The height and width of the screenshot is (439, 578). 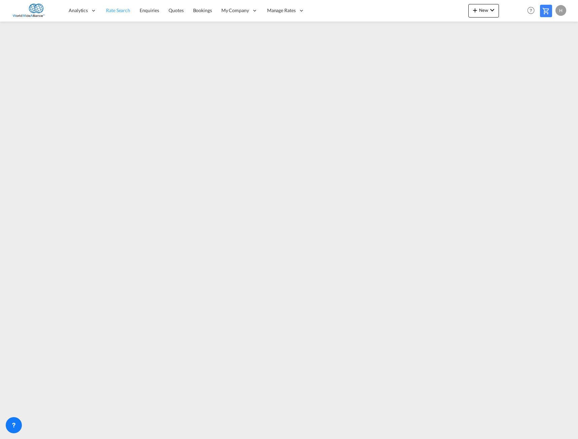 What do you see at coordinates (33, 10) in the screenshot?
I see `img: ccb731808cb111f0a964a961340171cb.png` at bounding box center [33, 10].